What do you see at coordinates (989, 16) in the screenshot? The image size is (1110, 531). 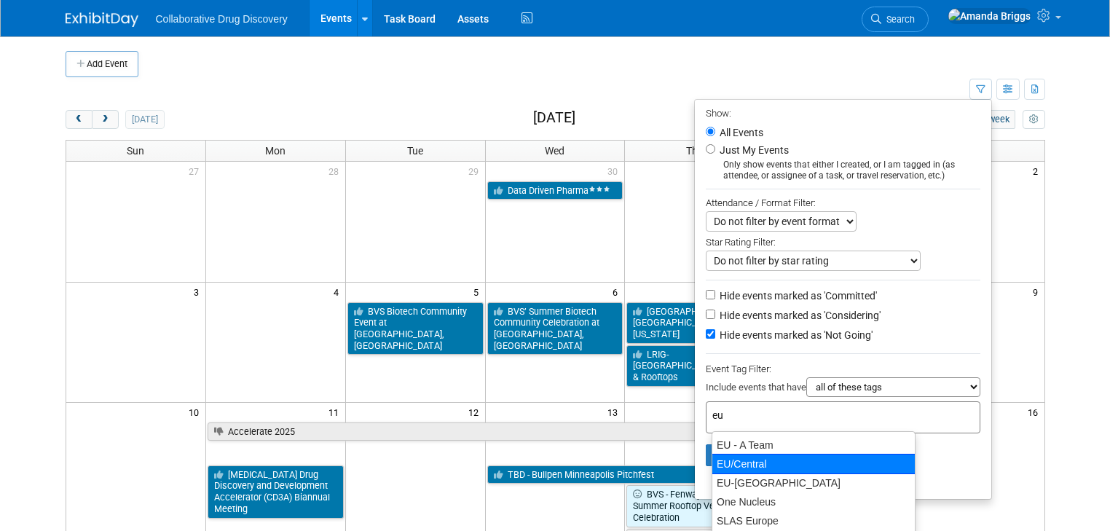 I see `img: Amanda Briggs` at bounding box center [989, 16].